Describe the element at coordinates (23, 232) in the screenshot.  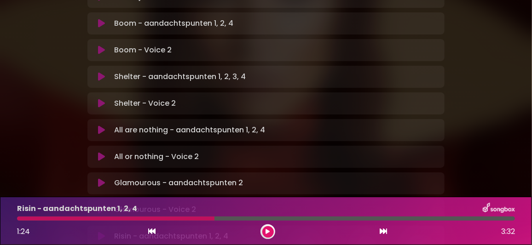
I see `span: 1:24` at that location.